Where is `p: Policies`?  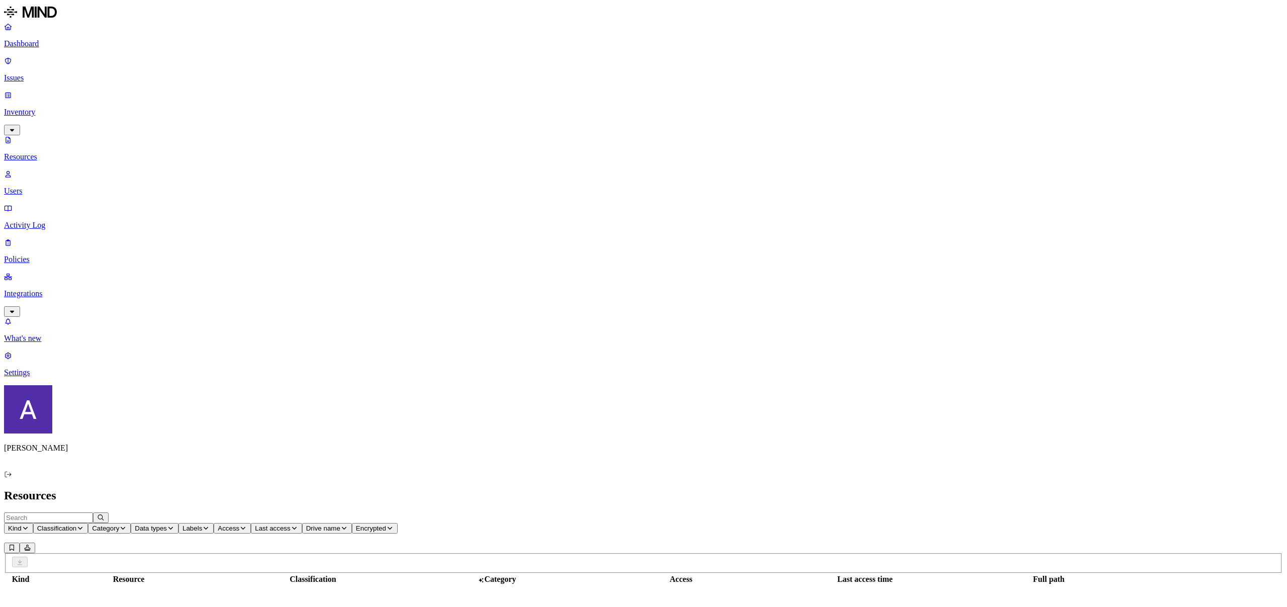
p: Policies is located at coordinates (643, 259).